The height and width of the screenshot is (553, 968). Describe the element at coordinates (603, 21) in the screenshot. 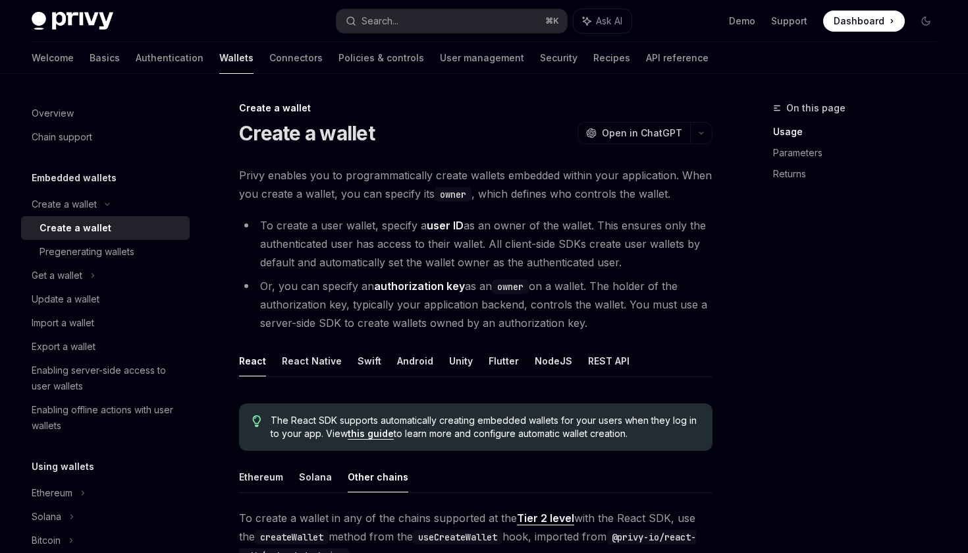

I see `button: Ask AI` at that location.